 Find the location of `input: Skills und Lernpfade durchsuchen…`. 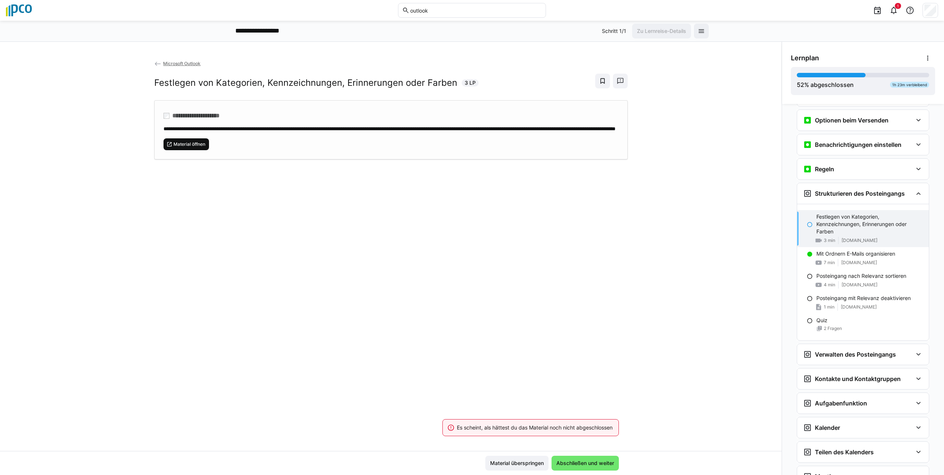

input: Skills und Lernpfade durchsuchen… is located at coordinates (476, 10).